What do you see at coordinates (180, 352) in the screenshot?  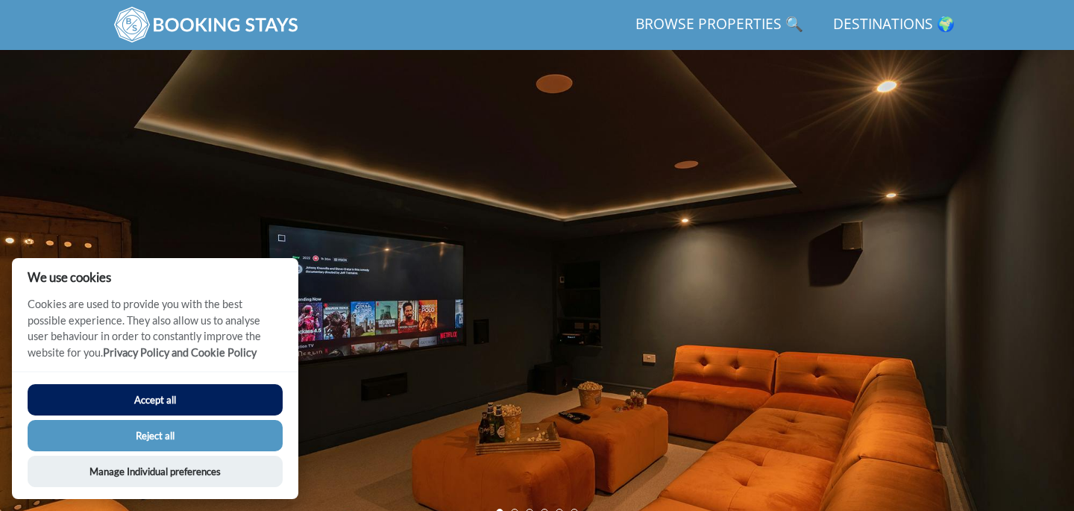 I see `a: Privacy Policy and Cookie Policy` at bounding box center [180, 352].